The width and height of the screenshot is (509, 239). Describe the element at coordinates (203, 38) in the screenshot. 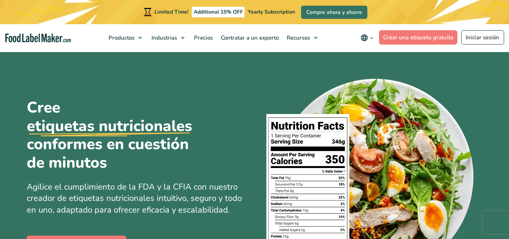

I see `a: Precios` at that location.